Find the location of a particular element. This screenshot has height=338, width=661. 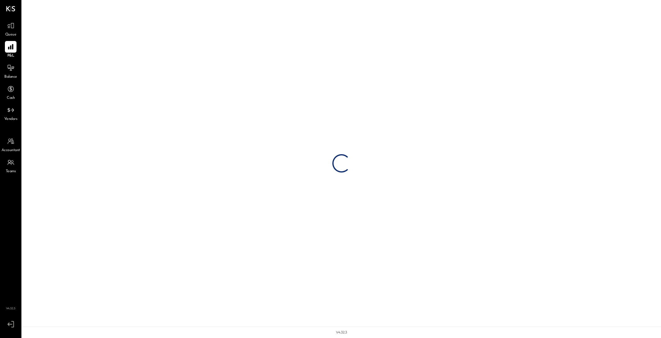

span: Vendors is located at coordinates (11, 119).